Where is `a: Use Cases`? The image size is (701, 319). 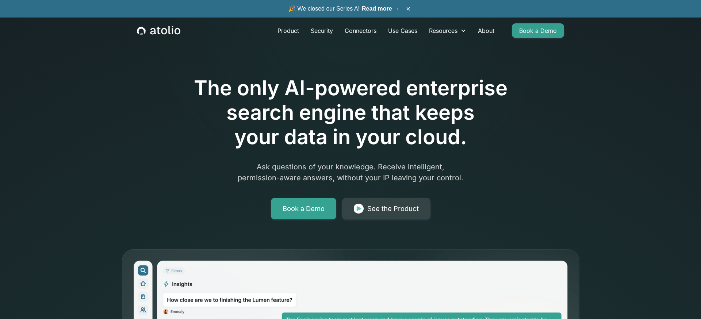 a: Use Cases is located at coordinates (403, 31).